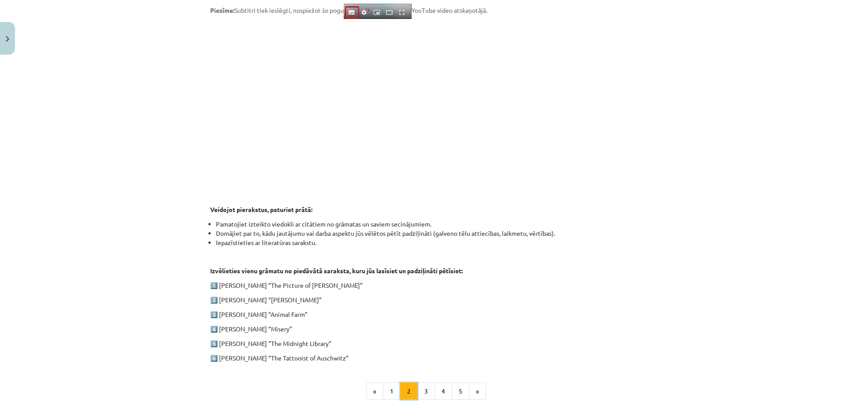  What do you see at coordinates (461, 391) in the screenshot?
I see `button: 5` at bounding box center [461, 391].